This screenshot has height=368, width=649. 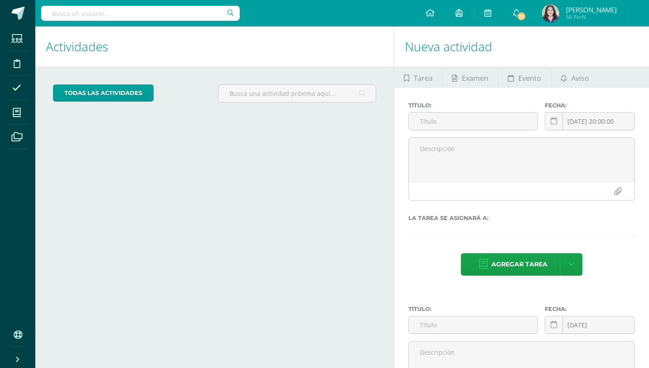 I want to click on span: Mi Perfil, so click(x=592, y=17).